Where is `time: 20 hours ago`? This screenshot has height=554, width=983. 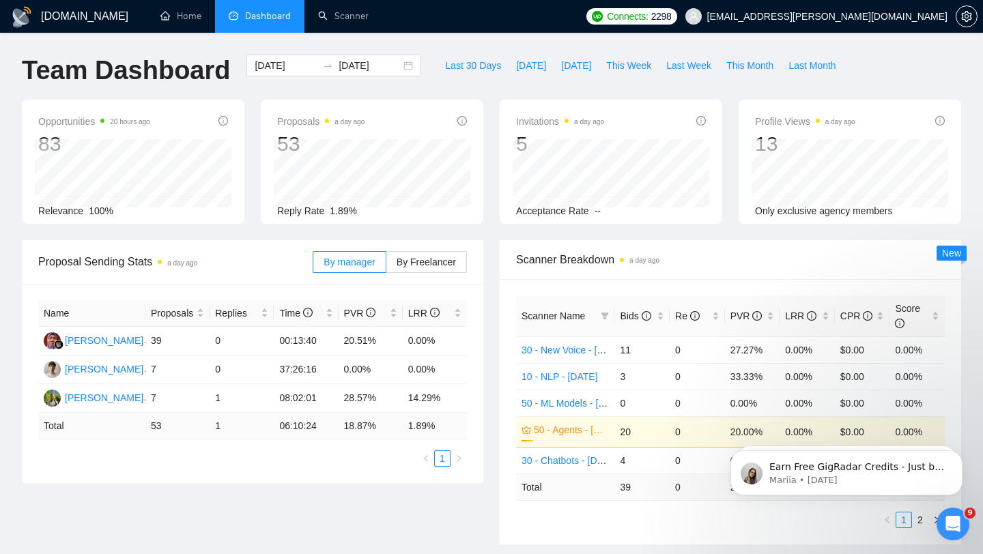 time: 20 hours ago is located at coordinates (130, 121).